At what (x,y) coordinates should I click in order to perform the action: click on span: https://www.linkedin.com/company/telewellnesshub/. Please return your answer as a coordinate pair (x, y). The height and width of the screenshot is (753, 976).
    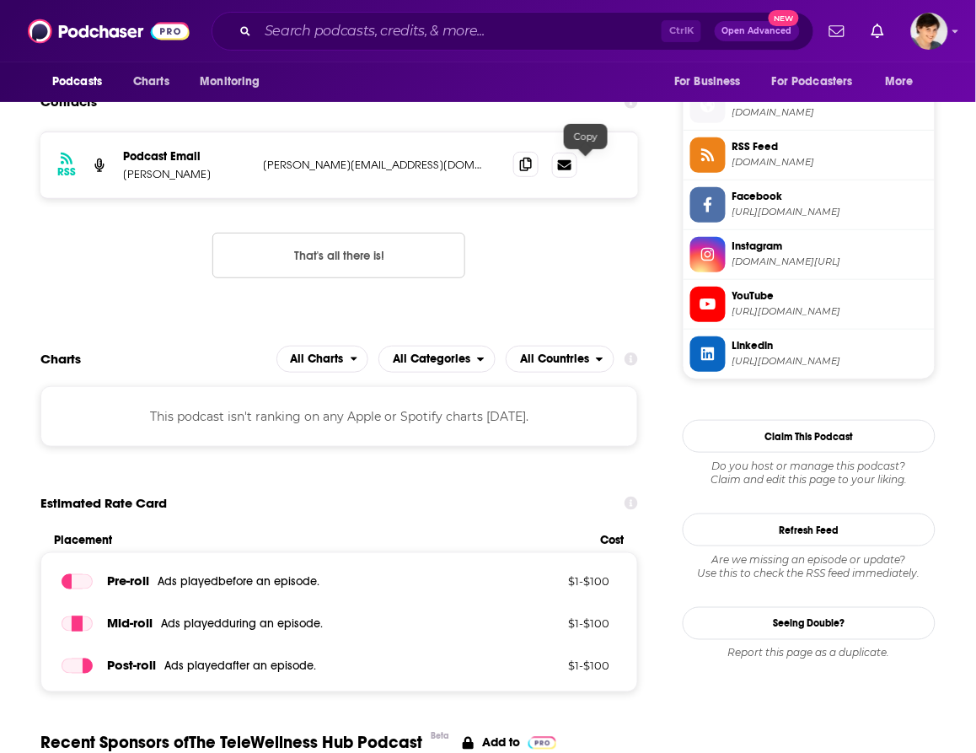
    Looking at the image, I should click on (830, 361).